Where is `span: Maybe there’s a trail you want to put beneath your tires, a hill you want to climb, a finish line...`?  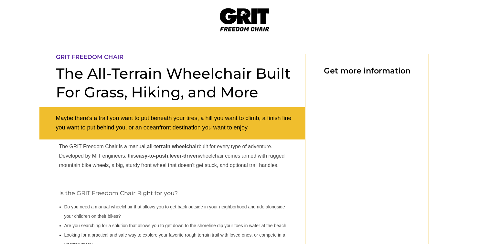
span: Maybe there’s a trail you want to put beneath your tires, a hill you want to climb, a finish line... is located at coordinates (174, 122).